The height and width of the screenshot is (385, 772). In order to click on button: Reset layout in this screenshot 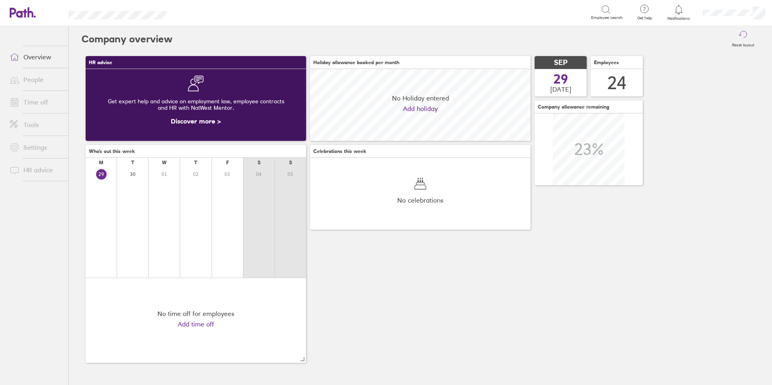, I will do `click(743, 39)`.